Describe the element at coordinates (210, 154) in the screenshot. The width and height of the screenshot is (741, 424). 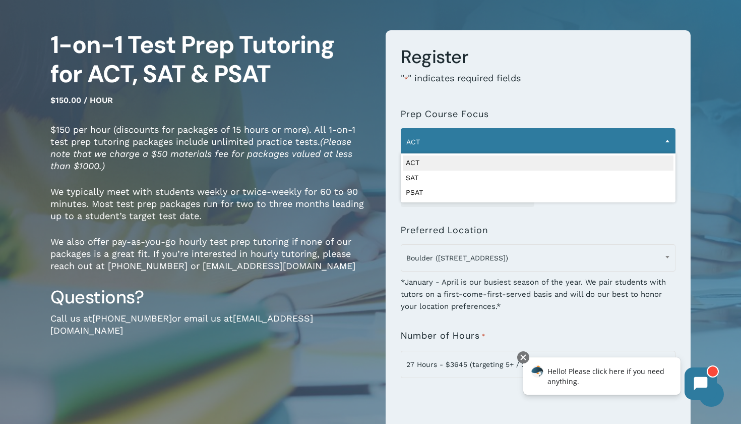
I see `p: $150 per hour (discounts for packages of 15 hours or more). All 1-on-1 test prep tutoring package...` at that location.